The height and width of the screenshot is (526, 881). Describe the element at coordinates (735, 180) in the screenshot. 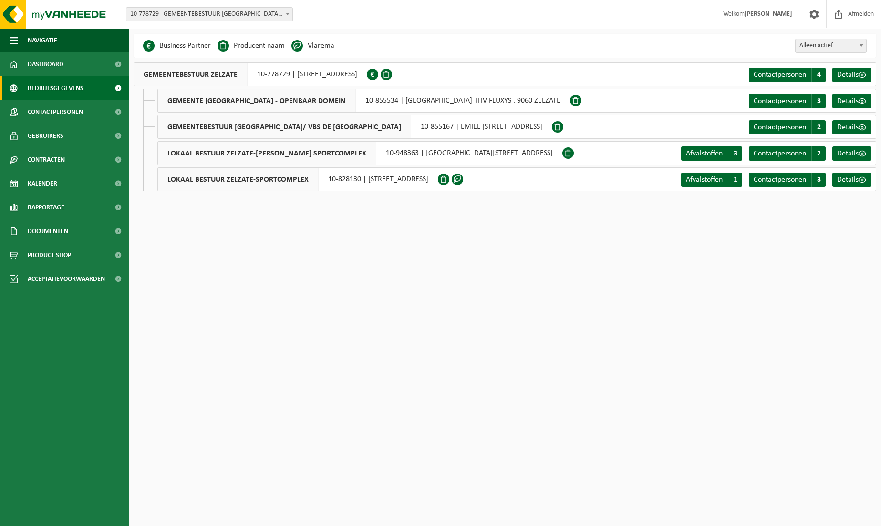

I see `span: 1` at that location.